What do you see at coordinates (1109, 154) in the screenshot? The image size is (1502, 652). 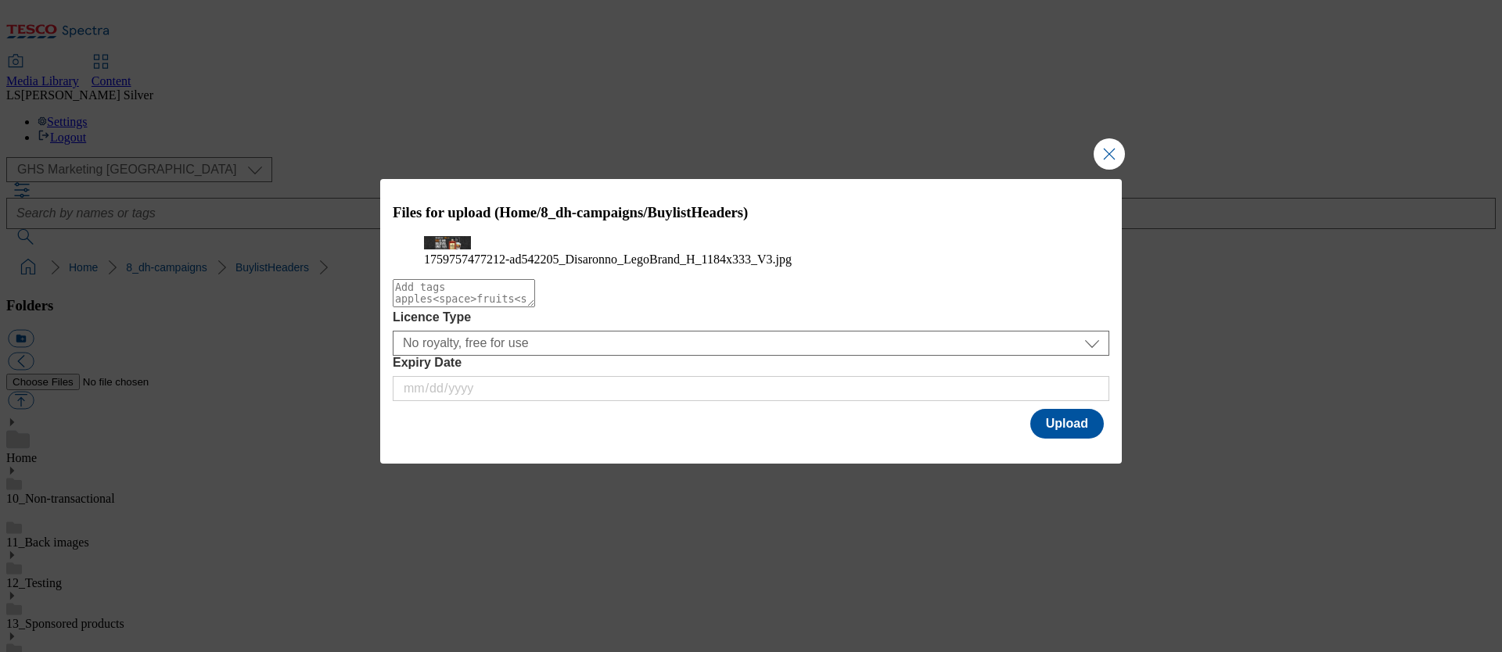 I see `button: Close Modal` at bounding box center [1109, 154].